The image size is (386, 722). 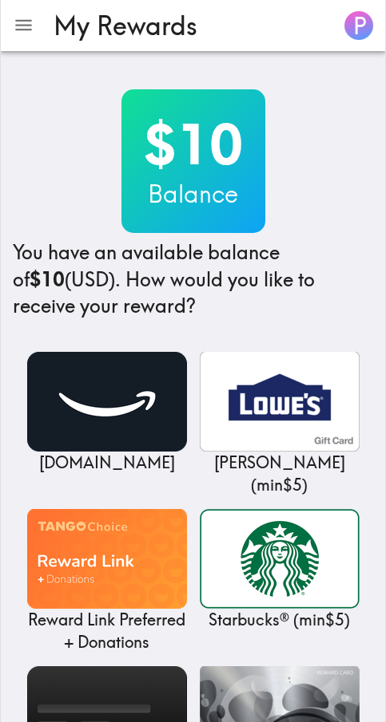 I want to click on span: P, so click(x=359, y=26).